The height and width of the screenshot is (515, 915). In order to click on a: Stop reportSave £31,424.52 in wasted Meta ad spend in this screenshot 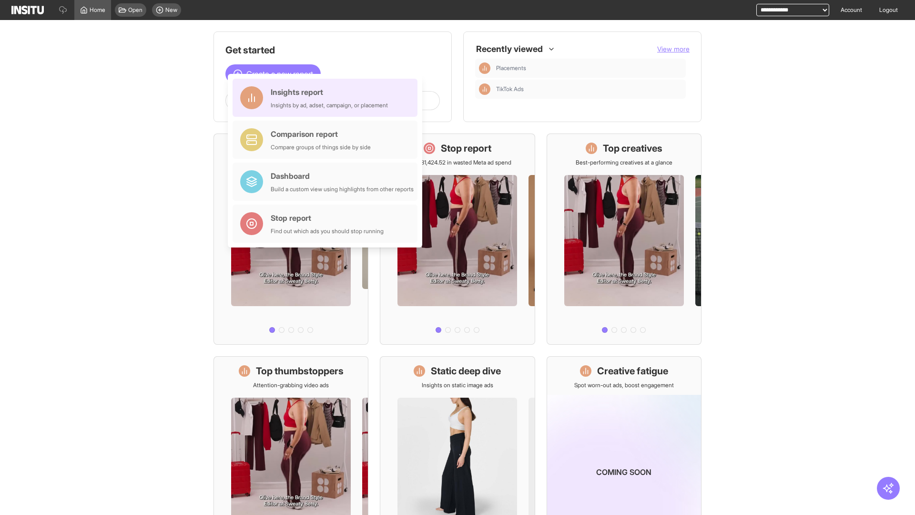, I will do `click(457, 239)`.